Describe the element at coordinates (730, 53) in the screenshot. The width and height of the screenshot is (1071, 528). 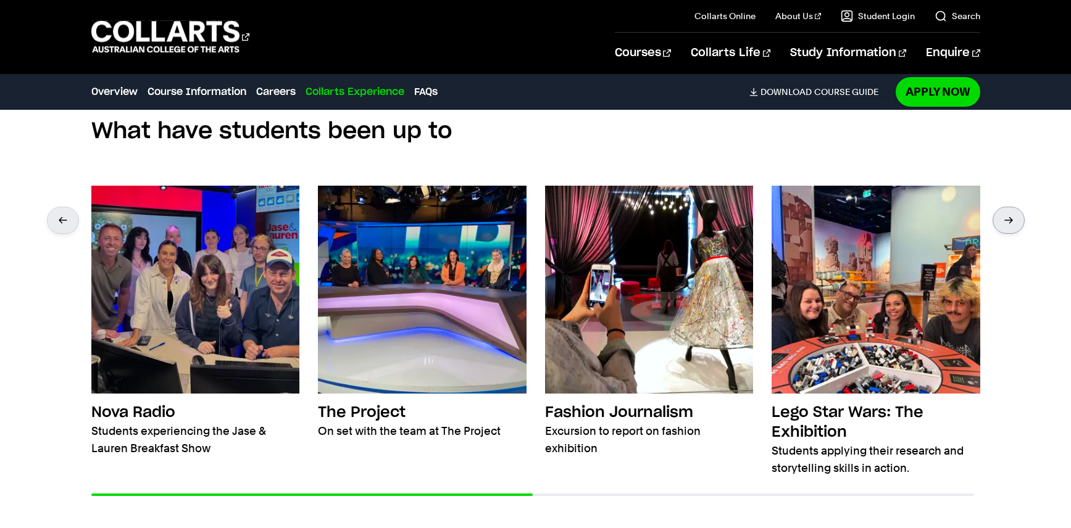
I see `a: Collarts Life` at that location.